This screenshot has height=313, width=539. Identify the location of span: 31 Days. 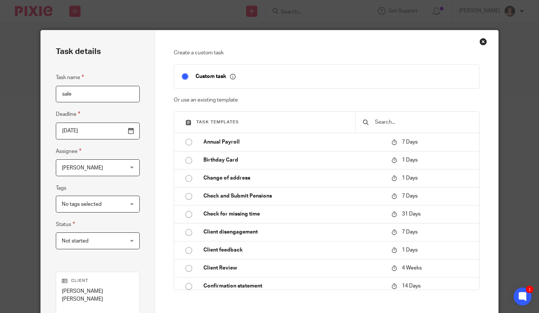
(412, 214).